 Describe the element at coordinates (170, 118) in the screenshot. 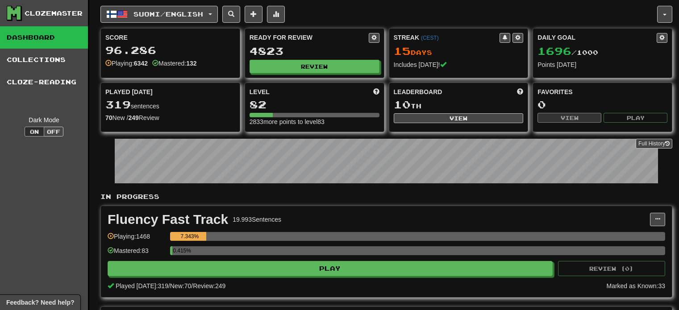

I see `div: New / Review` at that location.